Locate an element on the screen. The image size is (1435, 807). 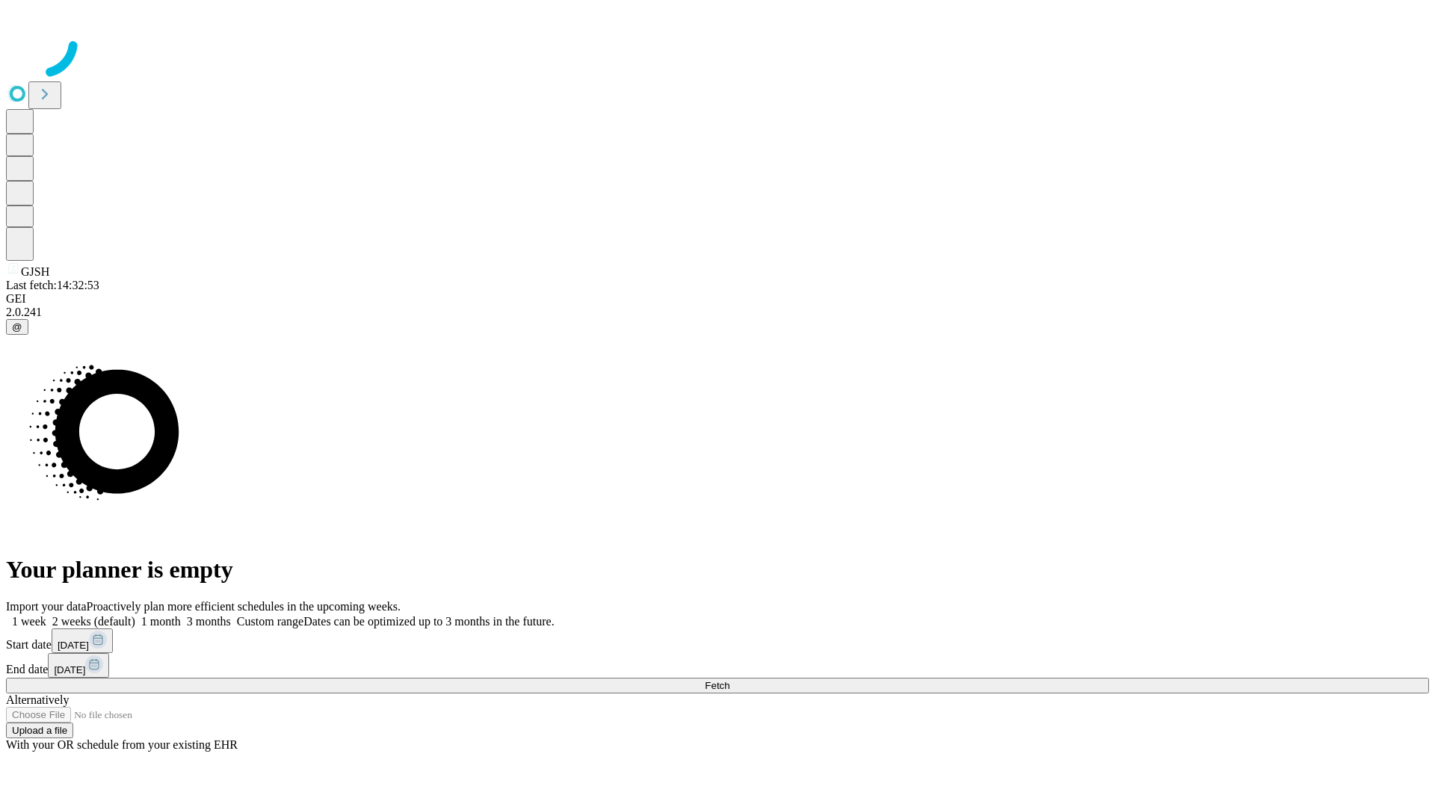
div: End date is located at coordinates (718, 665).